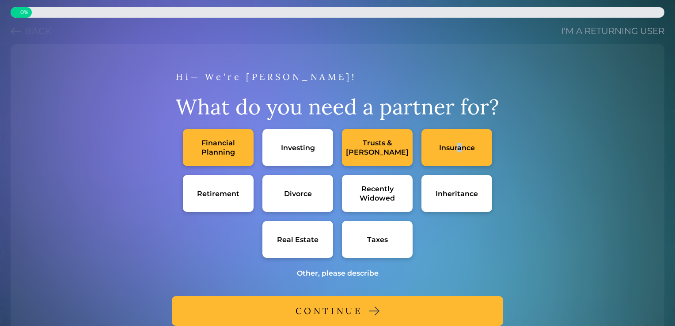  What do you see at coordinates (377, 239) in the screenshot?
I see `div: Taxes` at bounding box center [377, 239].